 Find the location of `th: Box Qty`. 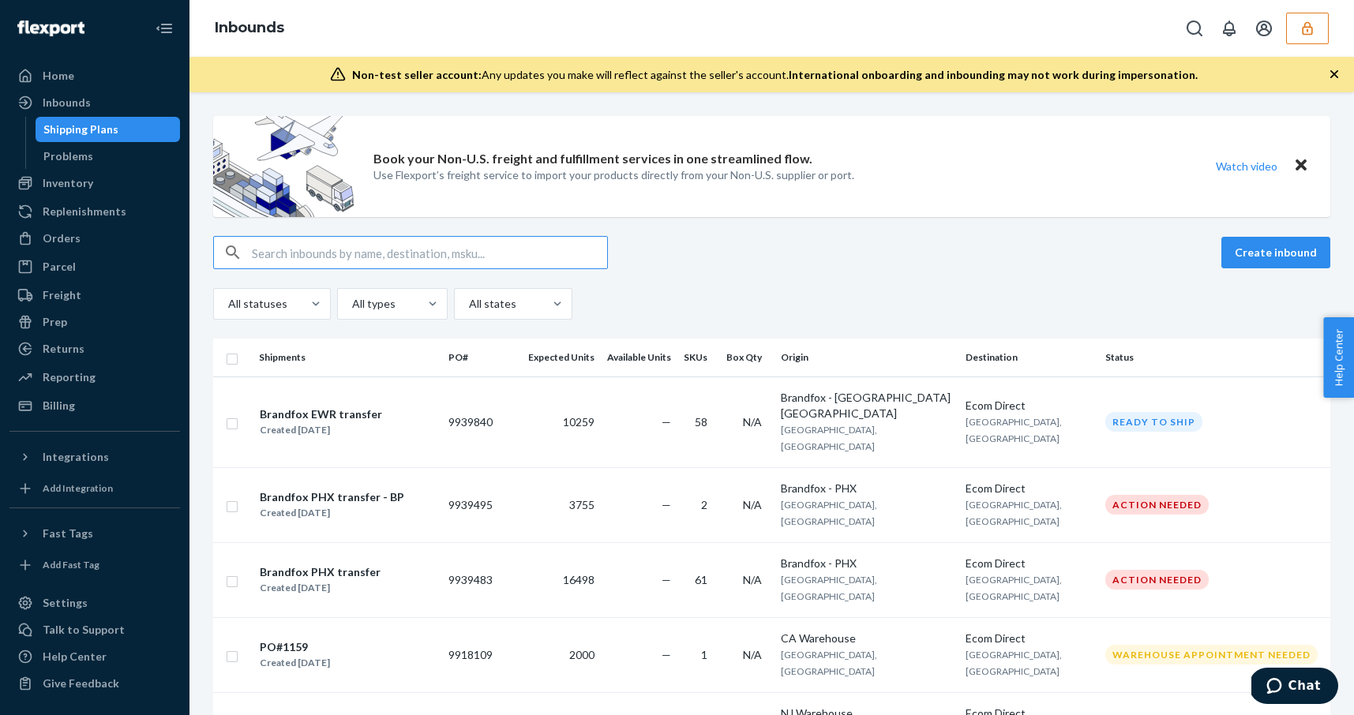

th: Box Qty is located at coordinates (747, 358).